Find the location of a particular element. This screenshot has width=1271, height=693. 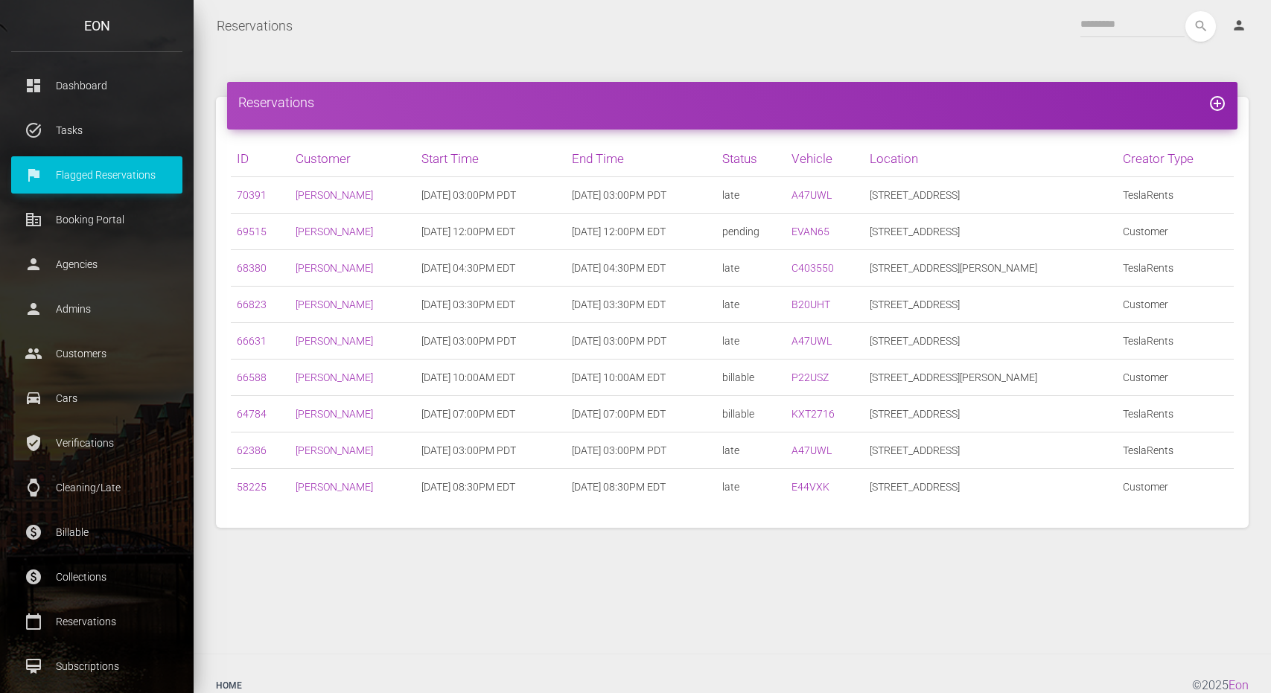

th: Creator Type is located at coordinates (1175, 159).